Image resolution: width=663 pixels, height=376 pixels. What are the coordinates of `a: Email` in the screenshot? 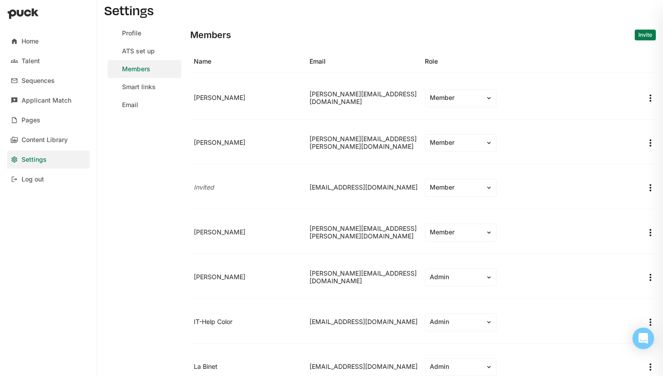 It's located at (144, 105).